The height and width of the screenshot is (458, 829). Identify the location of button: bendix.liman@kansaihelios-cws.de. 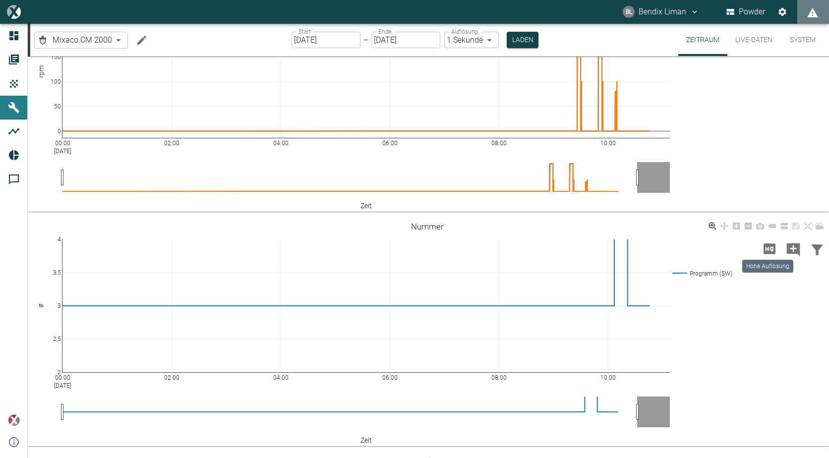
(661, 12).